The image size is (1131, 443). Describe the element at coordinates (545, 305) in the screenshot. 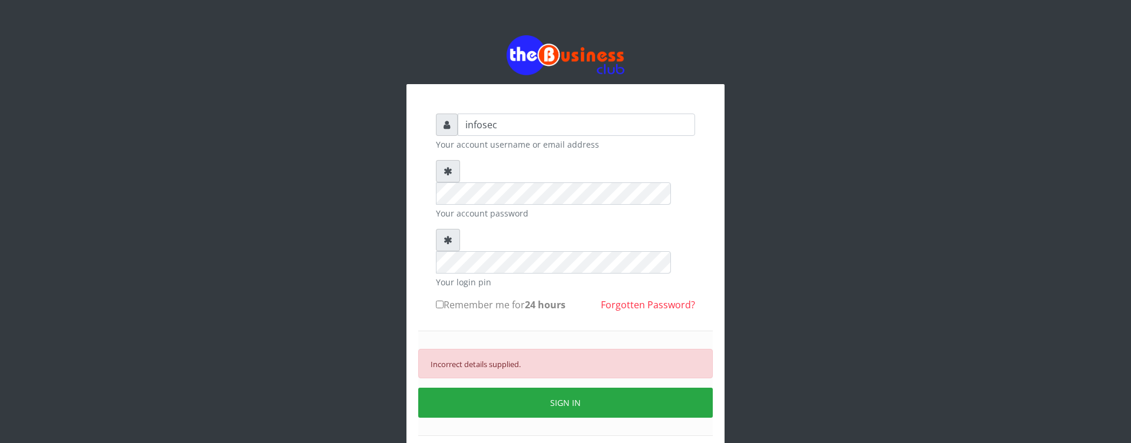

I see `b: 24 hours` at that location.